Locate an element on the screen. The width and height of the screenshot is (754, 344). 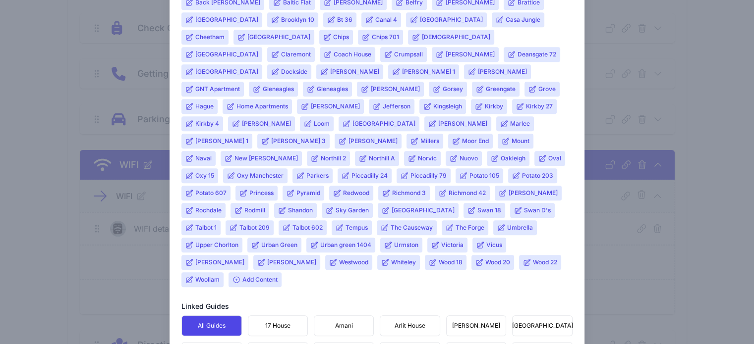
input: Shandon is located at coordinates (300, 211).